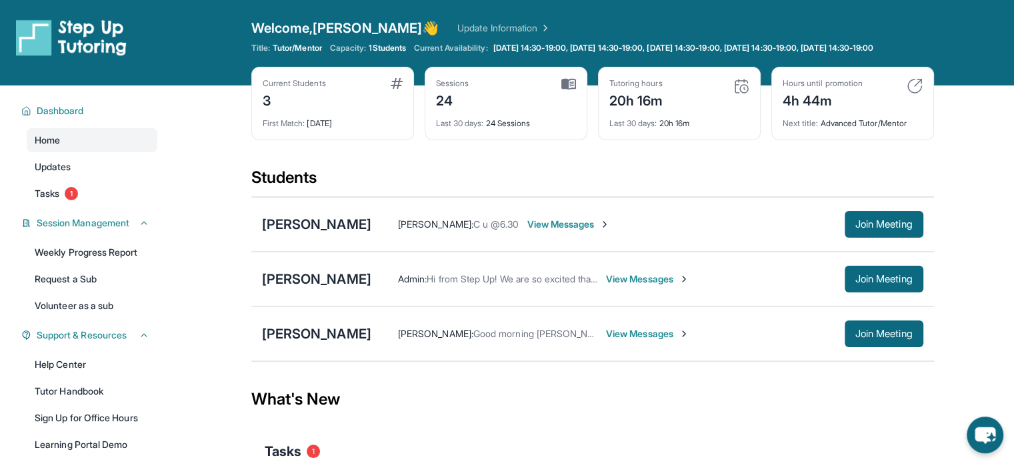 The image size is (1014, 464). I want to click on span: Admin :, so click(412, 278).